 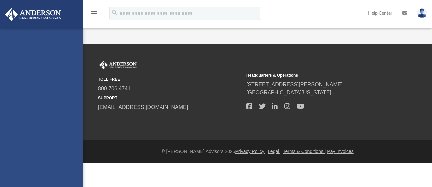 What do you see at coordinates (115, 13) in the screenshot?
I see `i: search` at bounding box center [115, 13].